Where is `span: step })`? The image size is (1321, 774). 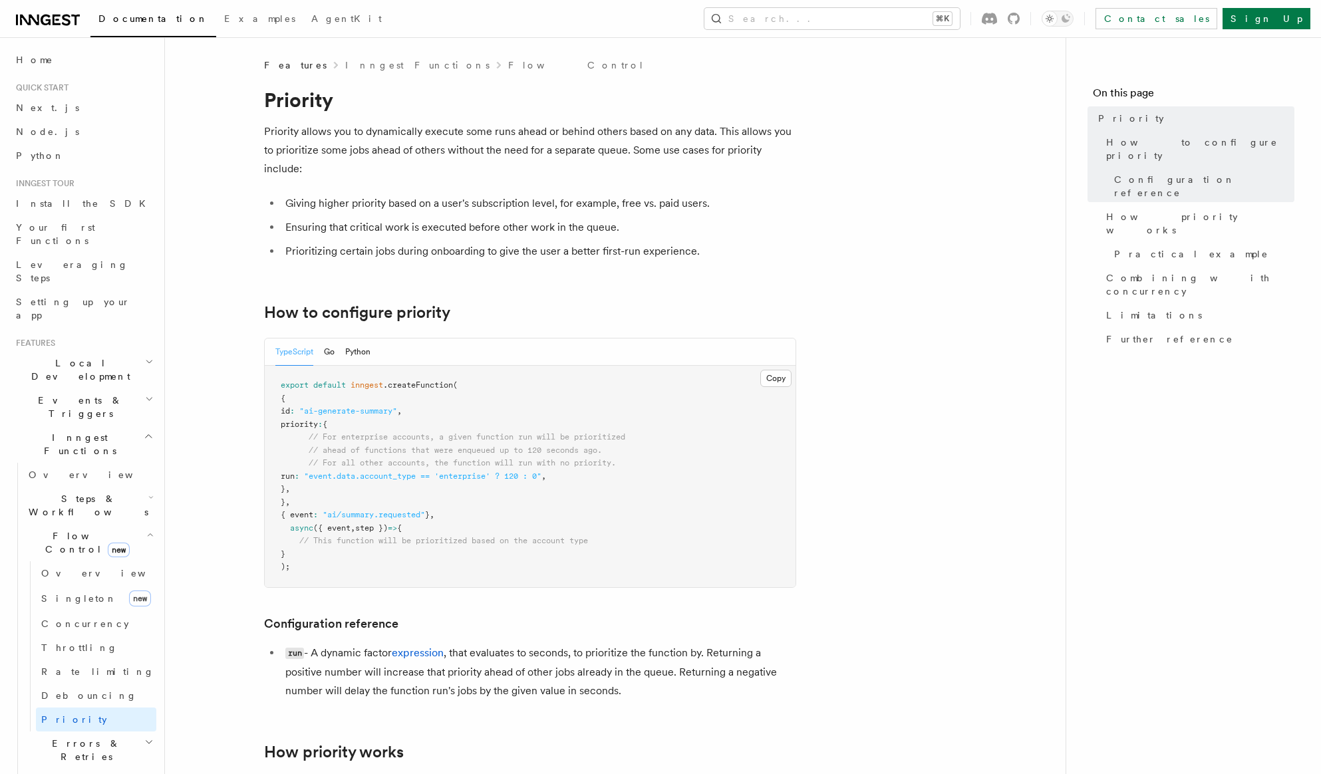 span: step }) is located at coordinates (371, 528).